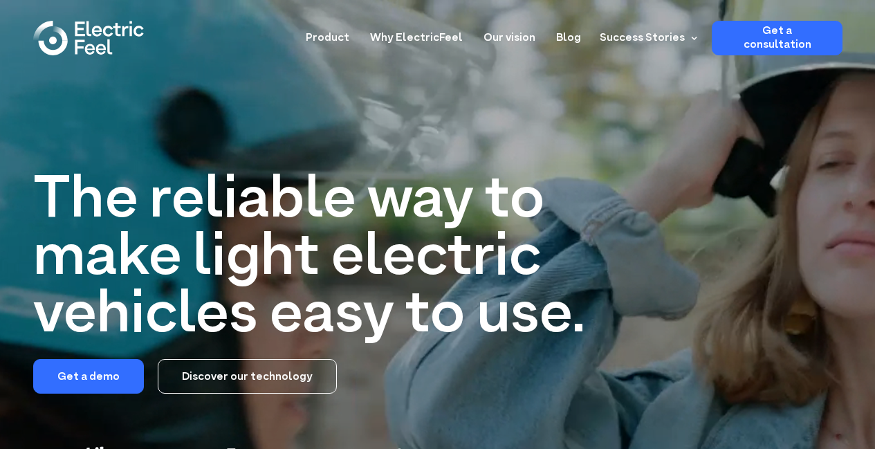 This screenshot has width=875, height=449. I want to click on h1: The reliable way to make light electric vehicles easy to use., so click(322, 259).